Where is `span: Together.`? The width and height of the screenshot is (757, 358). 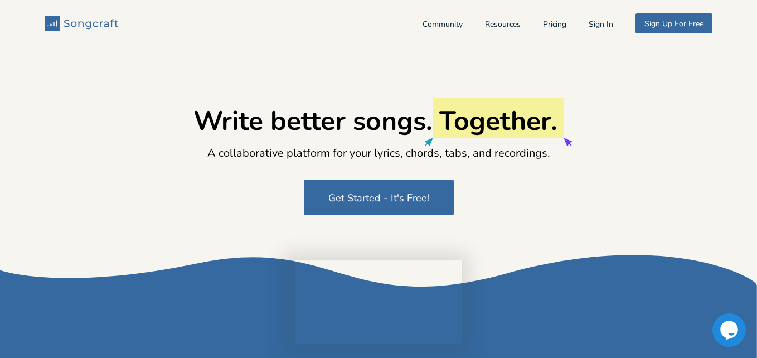 span: Together. is located at coordinates (498, 121).